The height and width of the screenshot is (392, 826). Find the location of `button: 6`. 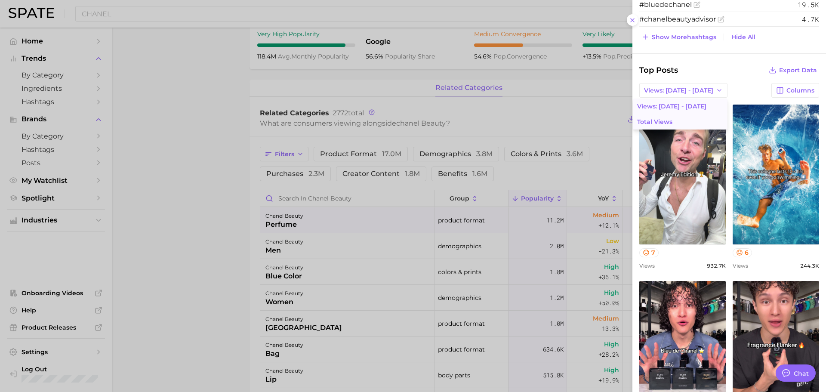

button: 6 is located at coordinates (742, 253).